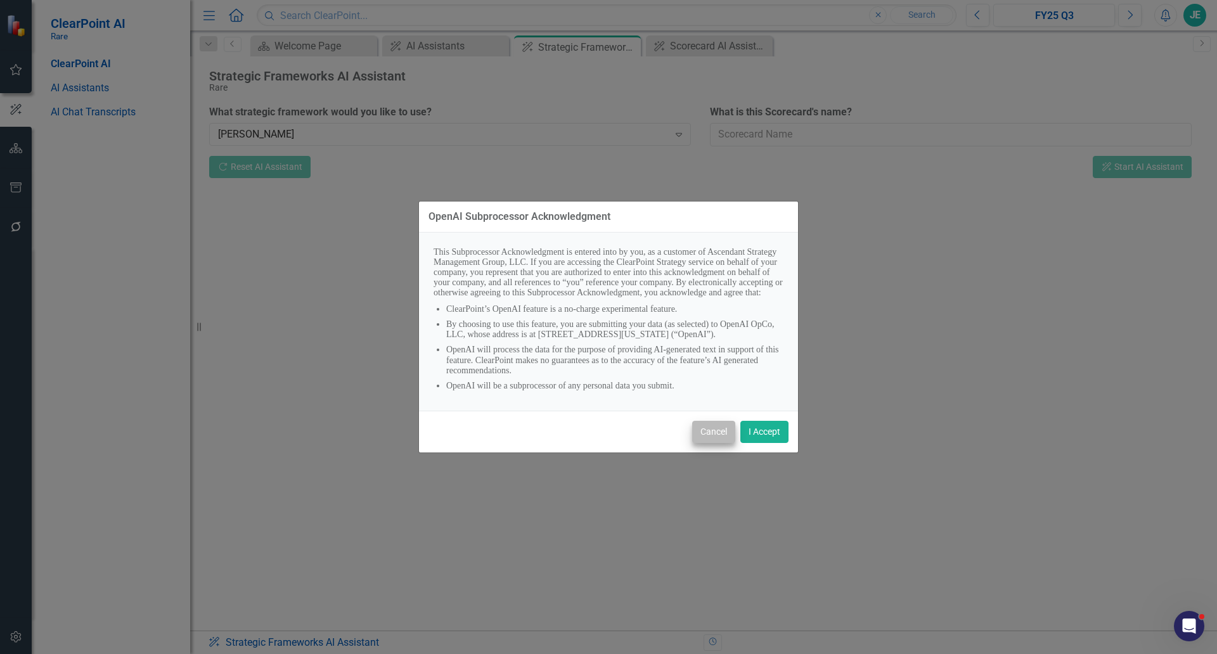 This screenshot has width=1217, height=654. Describe the element at coordinates (615, 330) in the screenshot. I see `li: By choosing to use this feature, you are submitting your data (as selected) to OpenAI OpCo, LLC, ...` at that location.